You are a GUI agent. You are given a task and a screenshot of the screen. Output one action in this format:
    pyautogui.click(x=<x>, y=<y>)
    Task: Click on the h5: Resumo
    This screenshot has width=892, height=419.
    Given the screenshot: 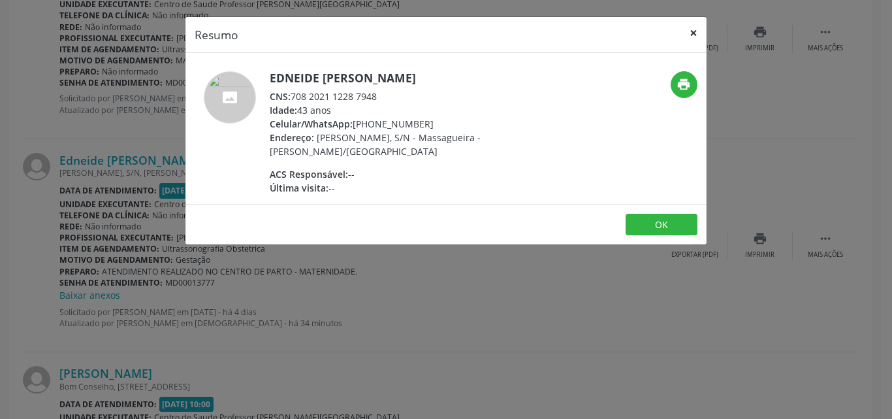 What is the action you would take?
    pyautogui.click(x=216, y=35)
    